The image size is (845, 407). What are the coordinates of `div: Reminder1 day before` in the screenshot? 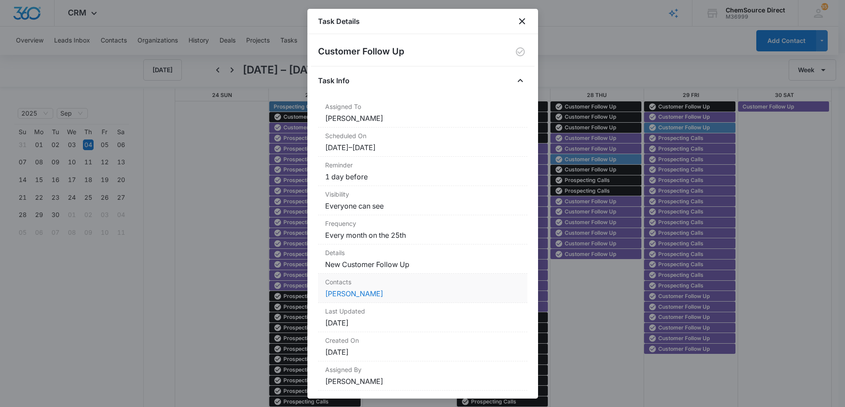 It's located at (423, 172).